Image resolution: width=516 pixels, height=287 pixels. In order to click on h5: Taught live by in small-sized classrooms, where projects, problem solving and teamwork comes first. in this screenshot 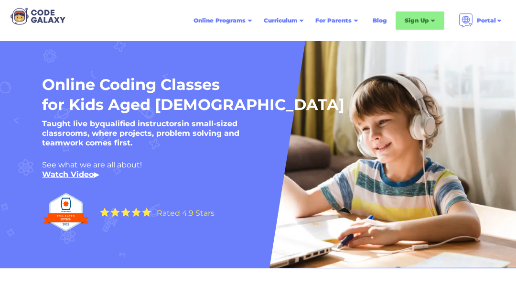, I will do `click(161, 133)`.